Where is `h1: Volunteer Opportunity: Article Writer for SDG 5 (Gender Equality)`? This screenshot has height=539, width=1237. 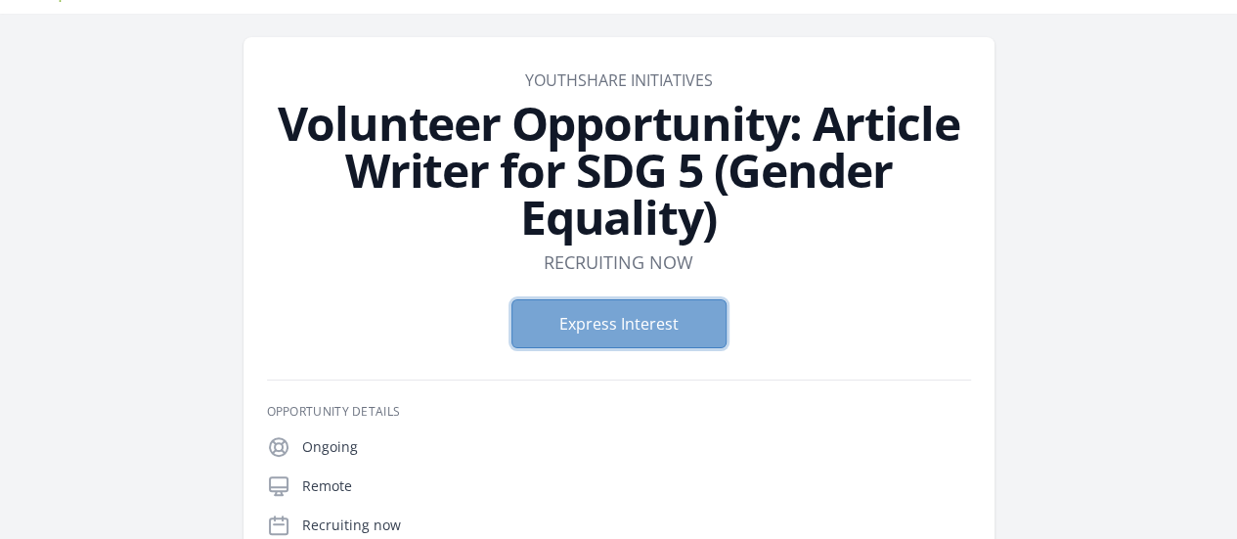 h1: Volunteer Opportunity: Article Writer for SDG 5 (Gender Equality) is located at coordinates (619, 170).